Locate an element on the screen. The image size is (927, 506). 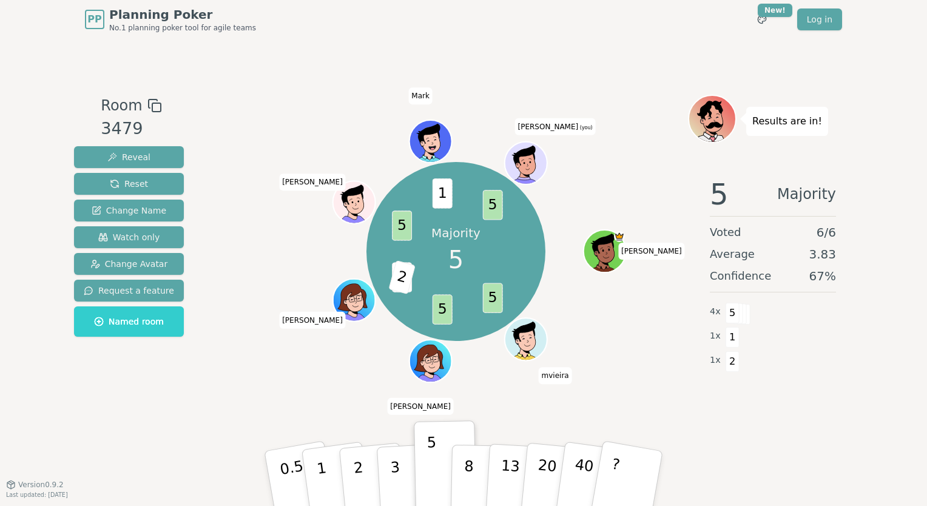
span: (you) is located at coordinates (586, 127).